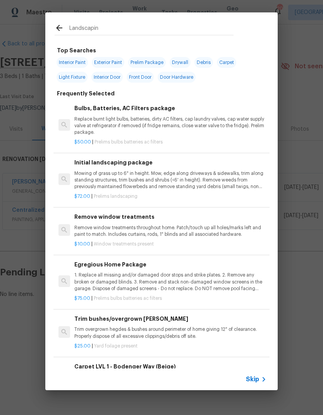 The width and height of the screenshot is (323, 415). I want to click on h6: Initial landscaping package, so click(170, 162).